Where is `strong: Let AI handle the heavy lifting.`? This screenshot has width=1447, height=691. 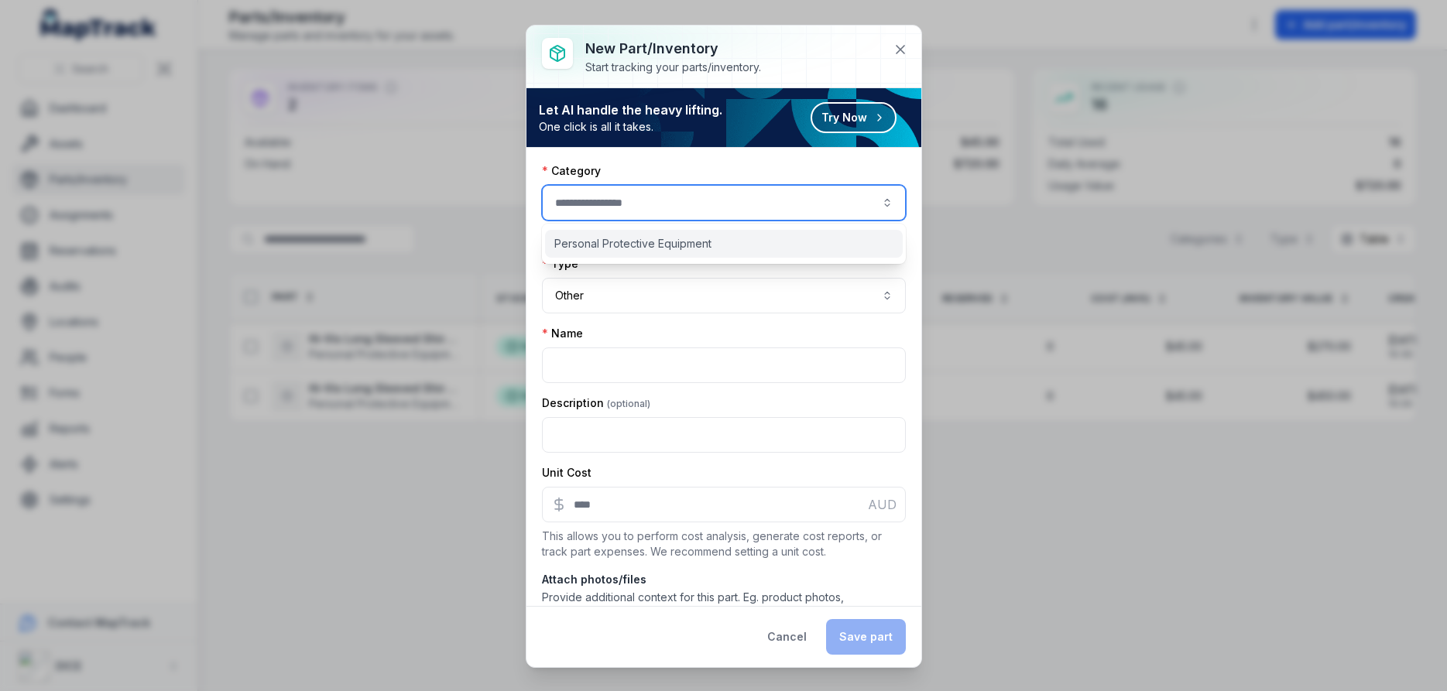 strong: Let AI handle the heavy lifting. is located at coordinates (630, 110).